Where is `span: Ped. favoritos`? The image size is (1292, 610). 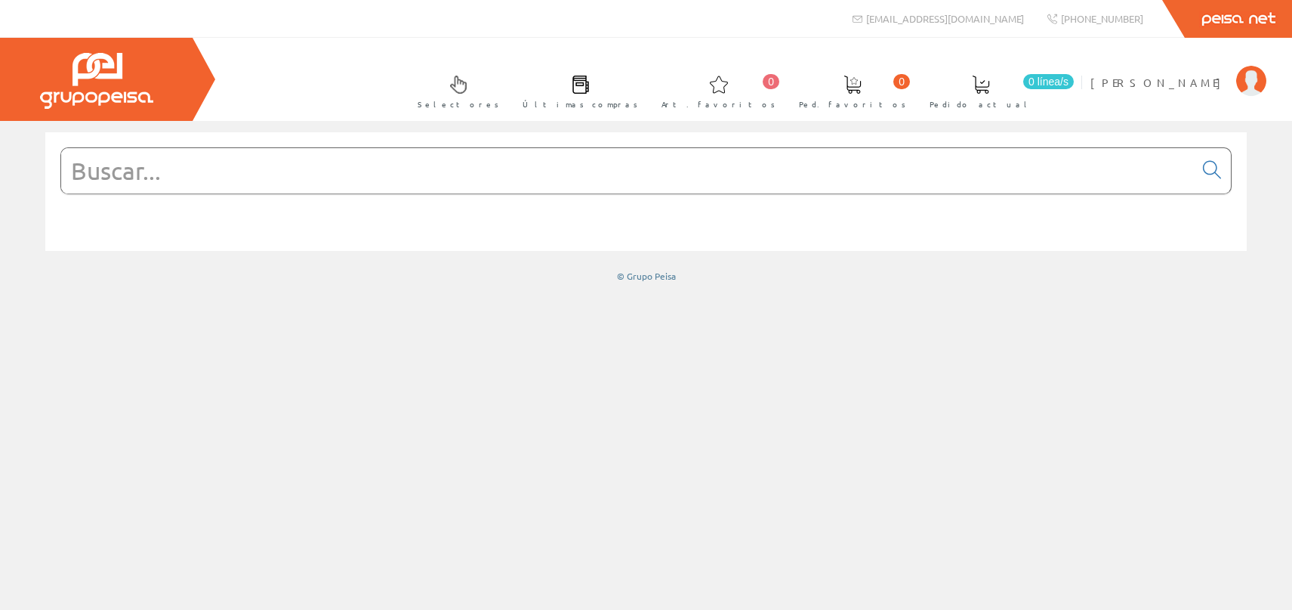
span: Ped. favoritos is located at coordinates (853, 104).